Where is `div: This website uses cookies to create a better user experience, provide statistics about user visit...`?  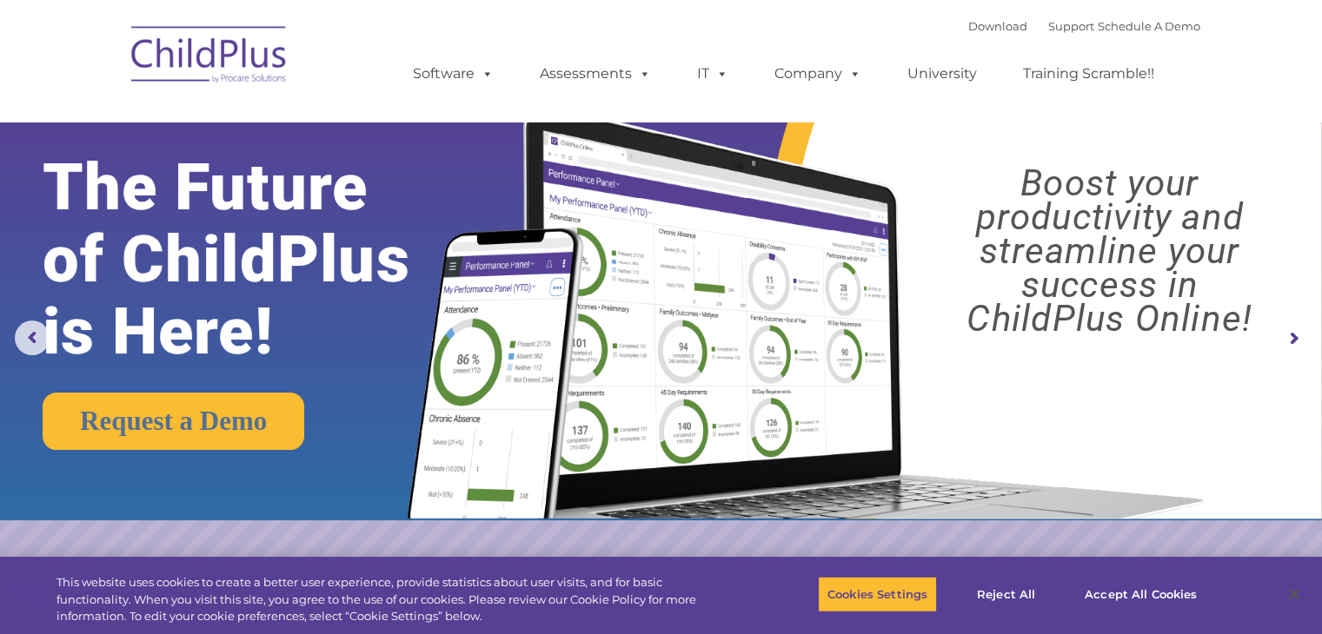
div: This website uses cookies to create a better user experience, provide statistics about user visit... is located at coordinates (392, 600).